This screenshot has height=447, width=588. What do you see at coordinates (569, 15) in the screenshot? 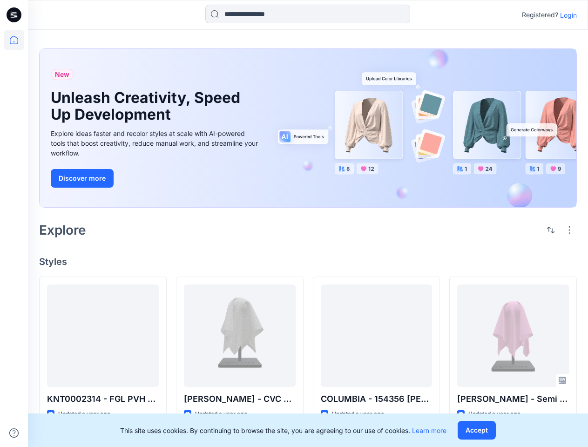
I see `p: Login` at bounding box center [569, 15].